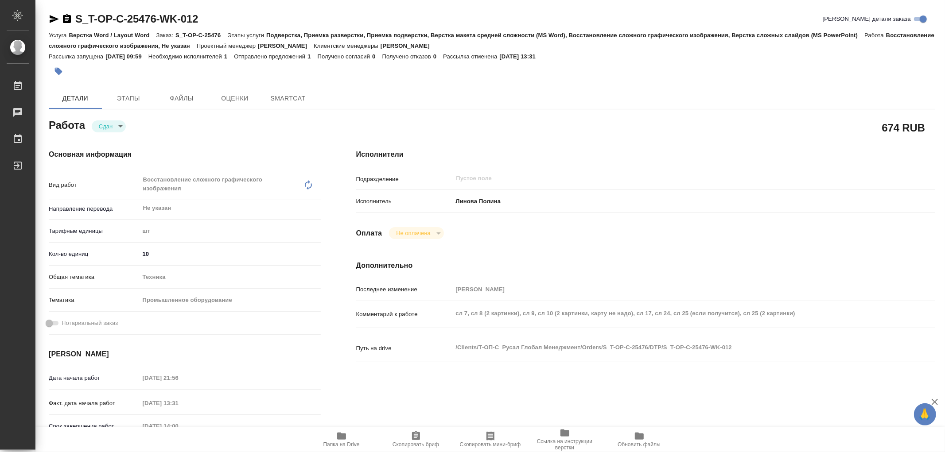  What do you see at coordinates (646, 155) in the screenshot?
I see `h4: Исполнители` at bounding box center [646, 155].